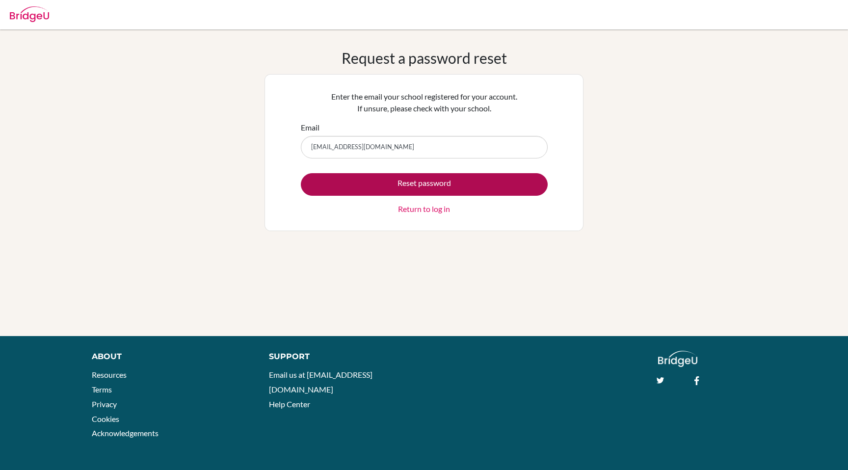 This screenshot has width=848, height=470. What do you see at coordinates (290, 404) in the screenshot?
I see `a: Help Center` at bounding box center [290, 404].